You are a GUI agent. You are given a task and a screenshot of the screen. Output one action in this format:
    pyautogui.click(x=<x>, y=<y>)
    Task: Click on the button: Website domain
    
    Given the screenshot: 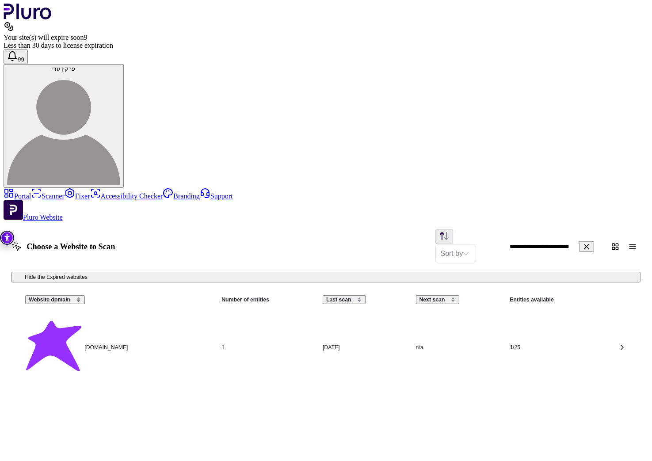 What is the action you would take?
    pyautogui.click(x=55, y=300)
    